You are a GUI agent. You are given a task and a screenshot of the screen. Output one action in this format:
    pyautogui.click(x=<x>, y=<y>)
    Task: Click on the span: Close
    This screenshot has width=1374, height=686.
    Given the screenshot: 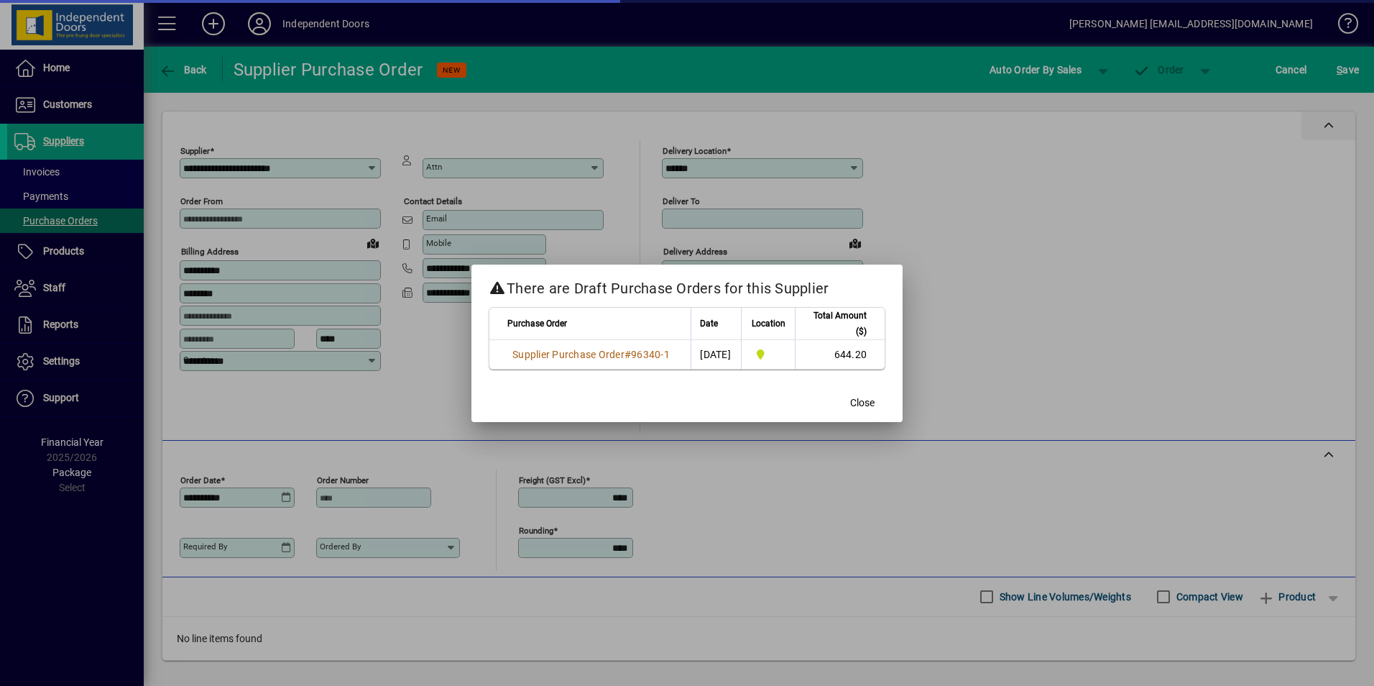 What is the action you would take?
    pyautogui.click(x=863, y=403)
    